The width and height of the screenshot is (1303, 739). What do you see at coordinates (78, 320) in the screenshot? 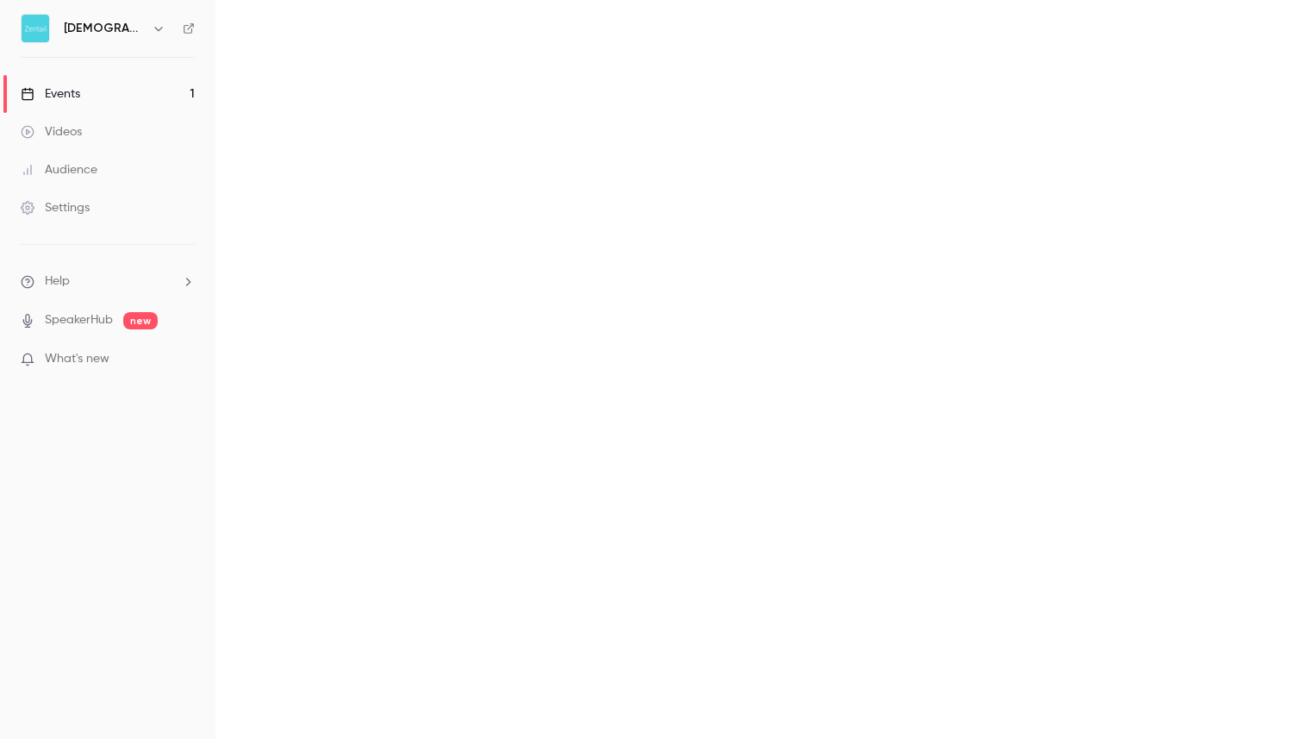
I see `a: SpeakerHub` at bounding box center [78, 320].